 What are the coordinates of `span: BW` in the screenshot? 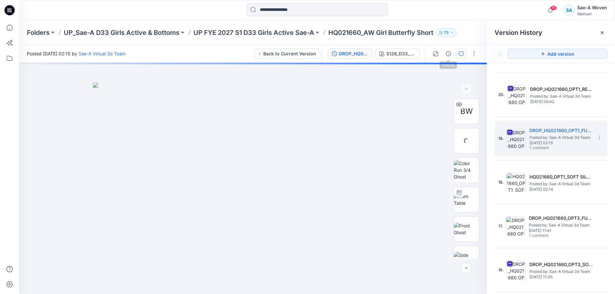 It's located at (466, 111).